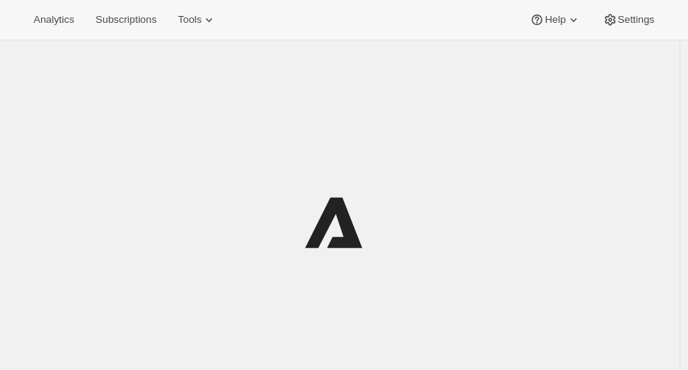 Image resolution: width=688 pixels, height=370 pixels. Describe the element at coordinates (189, 20) in the screenshot. I see `span: Tools` at that location.